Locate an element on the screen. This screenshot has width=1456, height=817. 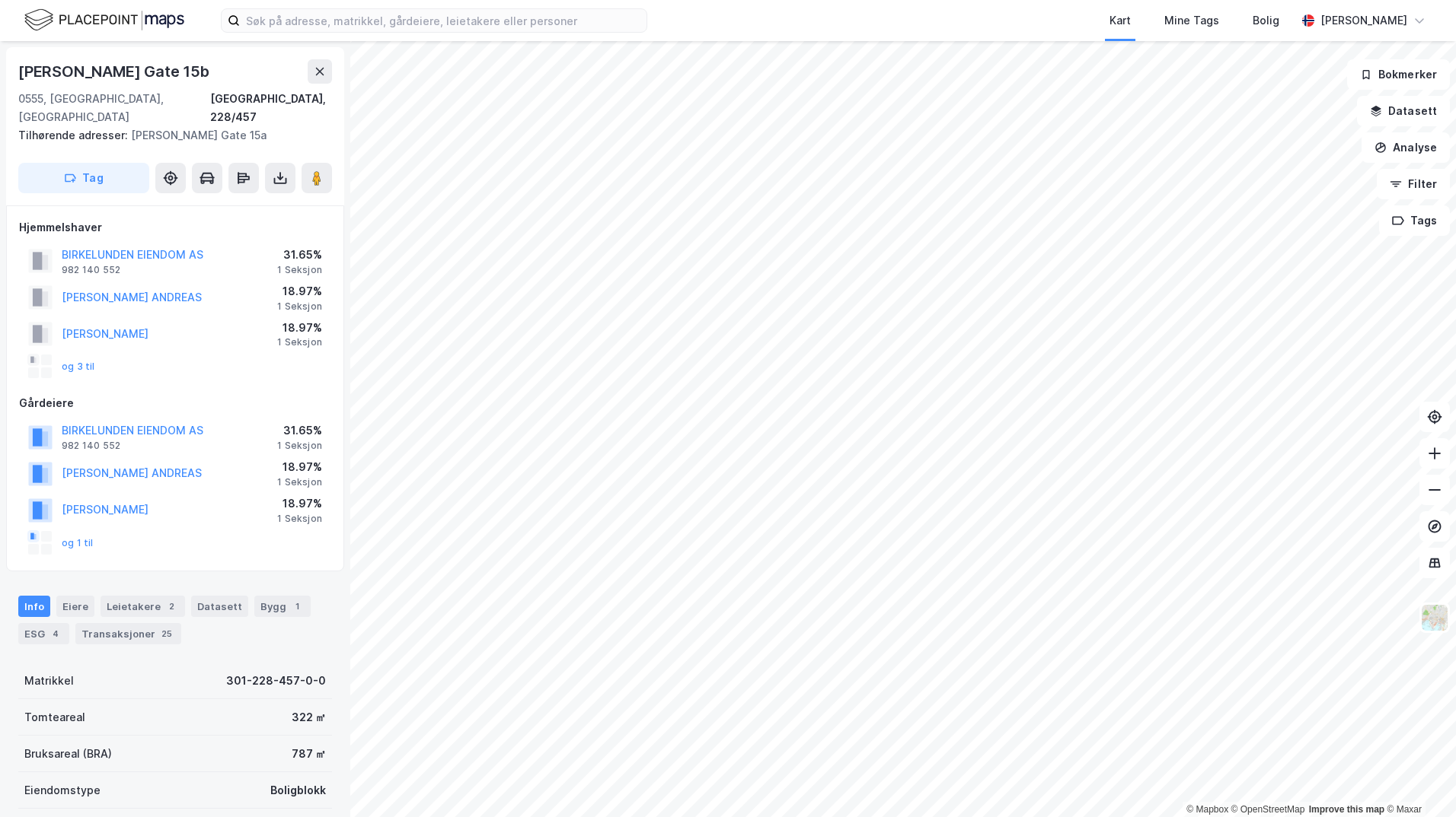
div: 4 is located at coordinates (55, 634).